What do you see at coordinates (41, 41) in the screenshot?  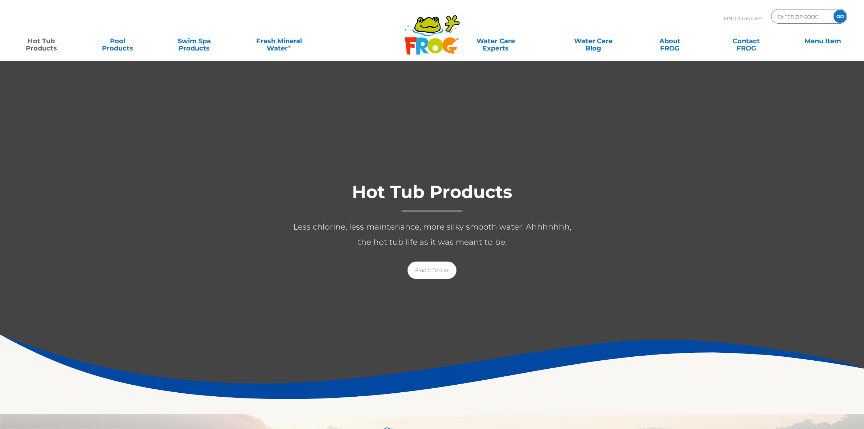 I see `a: Hot TubProducts` at bounding box center [41, 41].